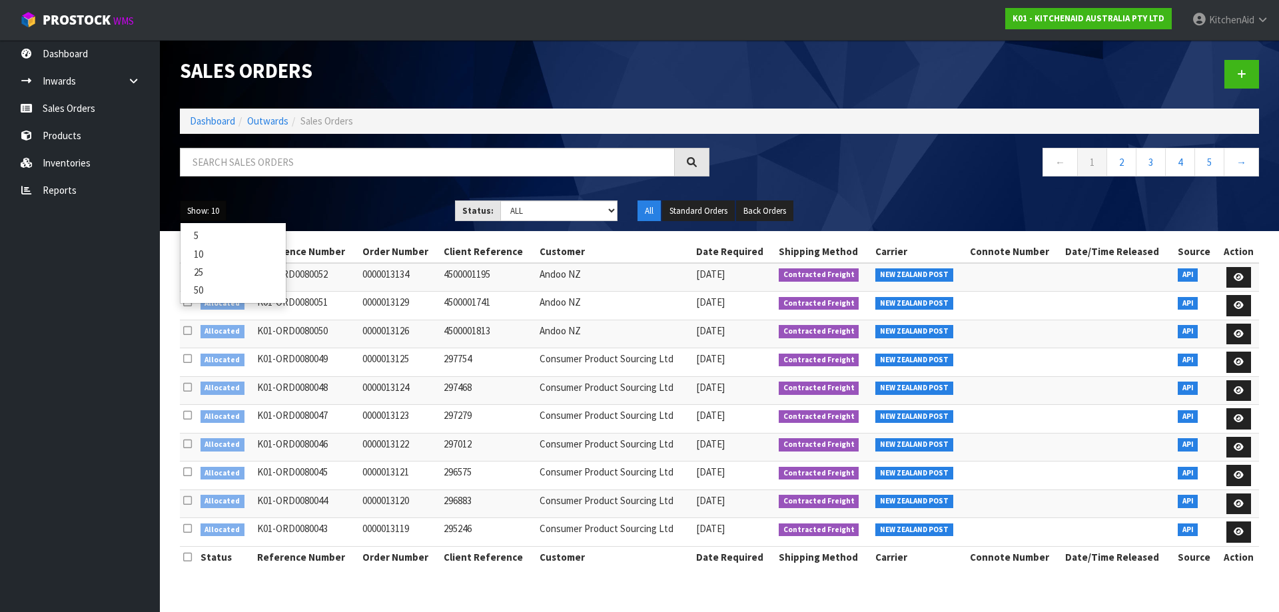 Image resolution: width=1279 pixels, height=612 pixels. What do you see at coordinates (698, 211) in the screenshot?
I see `button: Standard Orders` at bounding box center [698, 211].